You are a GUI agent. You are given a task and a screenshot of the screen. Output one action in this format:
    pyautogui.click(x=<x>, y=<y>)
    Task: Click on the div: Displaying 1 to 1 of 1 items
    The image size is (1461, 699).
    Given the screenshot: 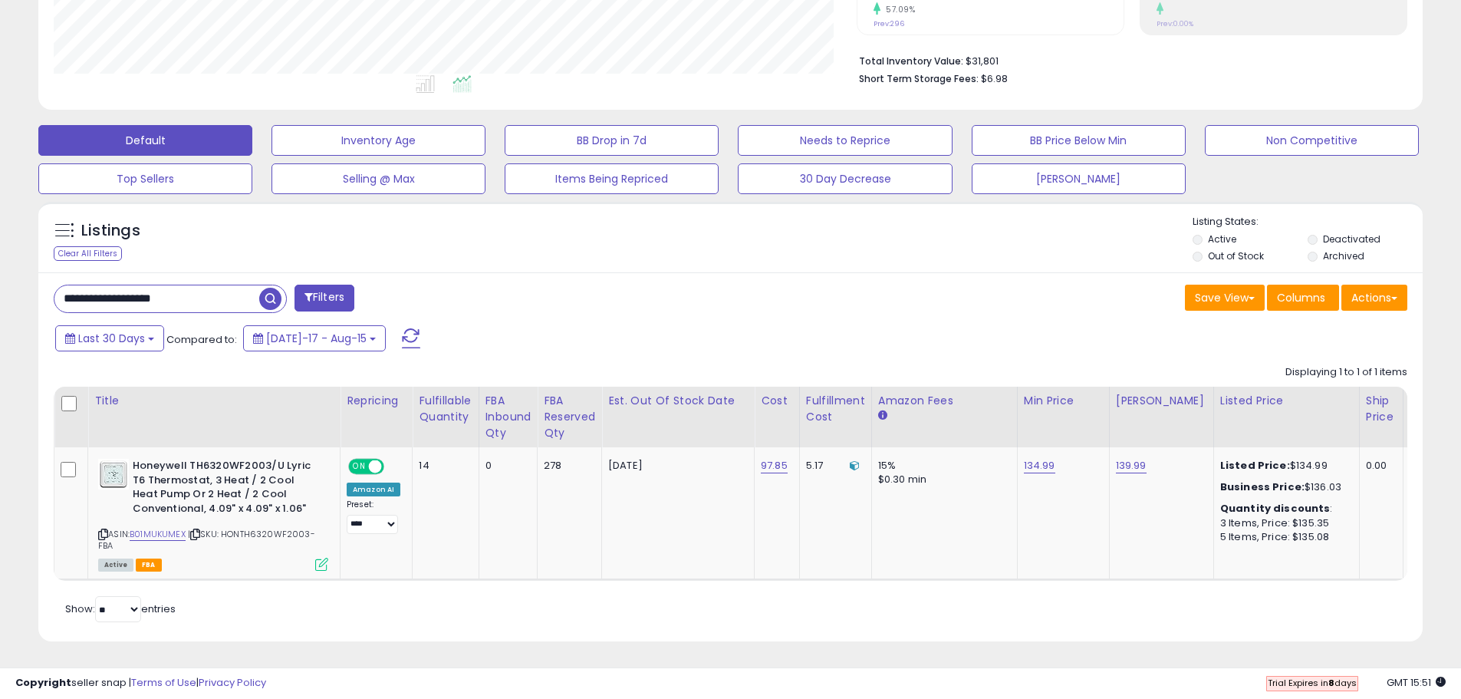 What is the action you would take?
    pyautogui.click(x=1346, y=372)
    